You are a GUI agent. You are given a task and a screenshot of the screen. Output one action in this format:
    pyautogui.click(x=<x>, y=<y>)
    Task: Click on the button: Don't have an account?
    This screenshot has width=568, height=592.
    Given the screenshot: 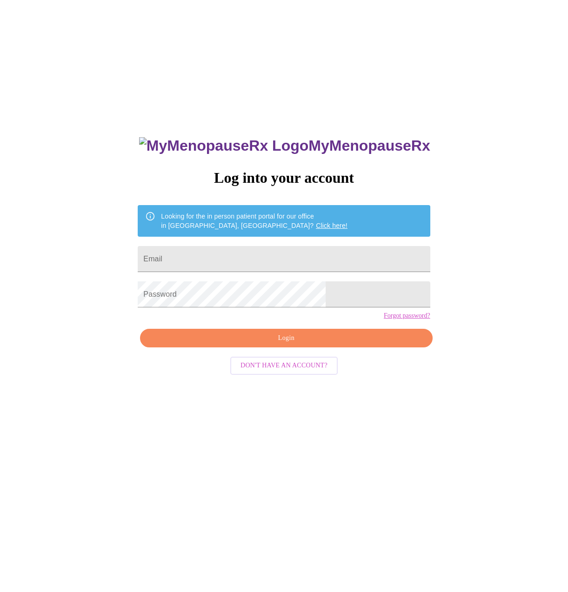 What is the action you would take?
    pyautogui.click(x=284, y=365)
    